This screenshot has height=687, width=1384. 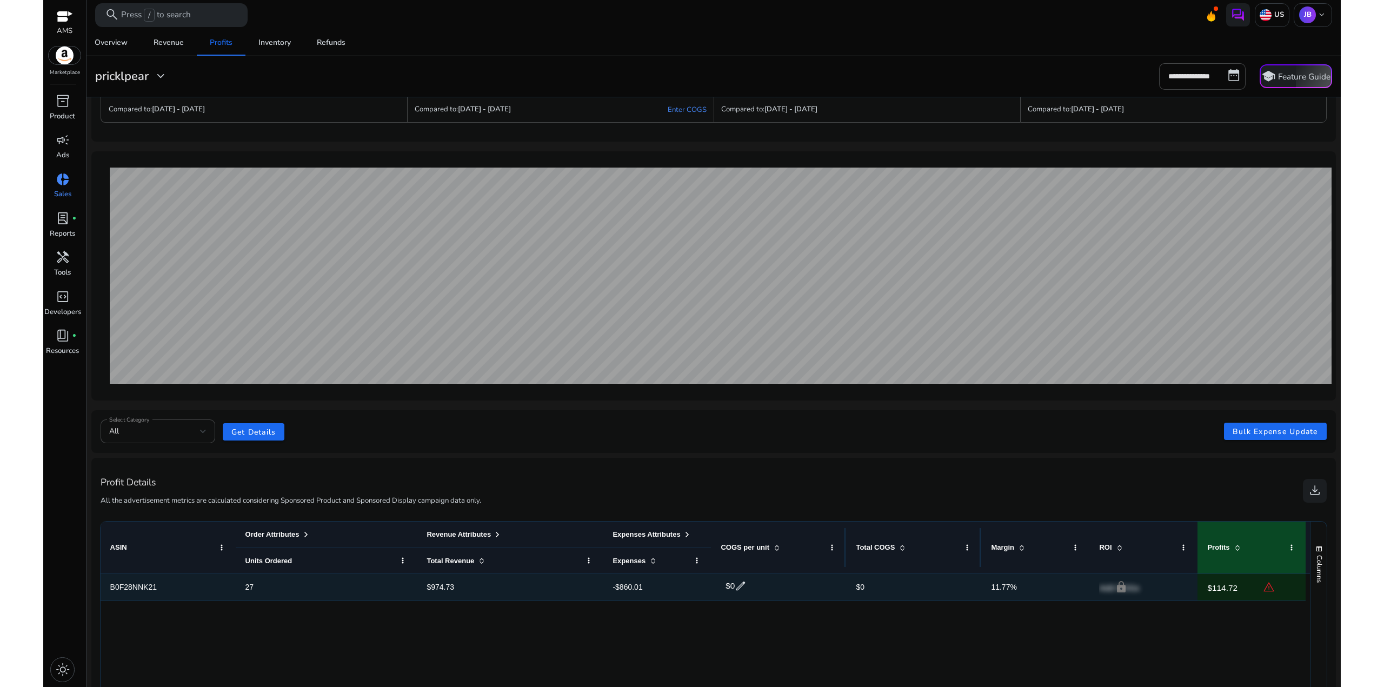 I want to click on p: Reports, so click(x=62, y=234).